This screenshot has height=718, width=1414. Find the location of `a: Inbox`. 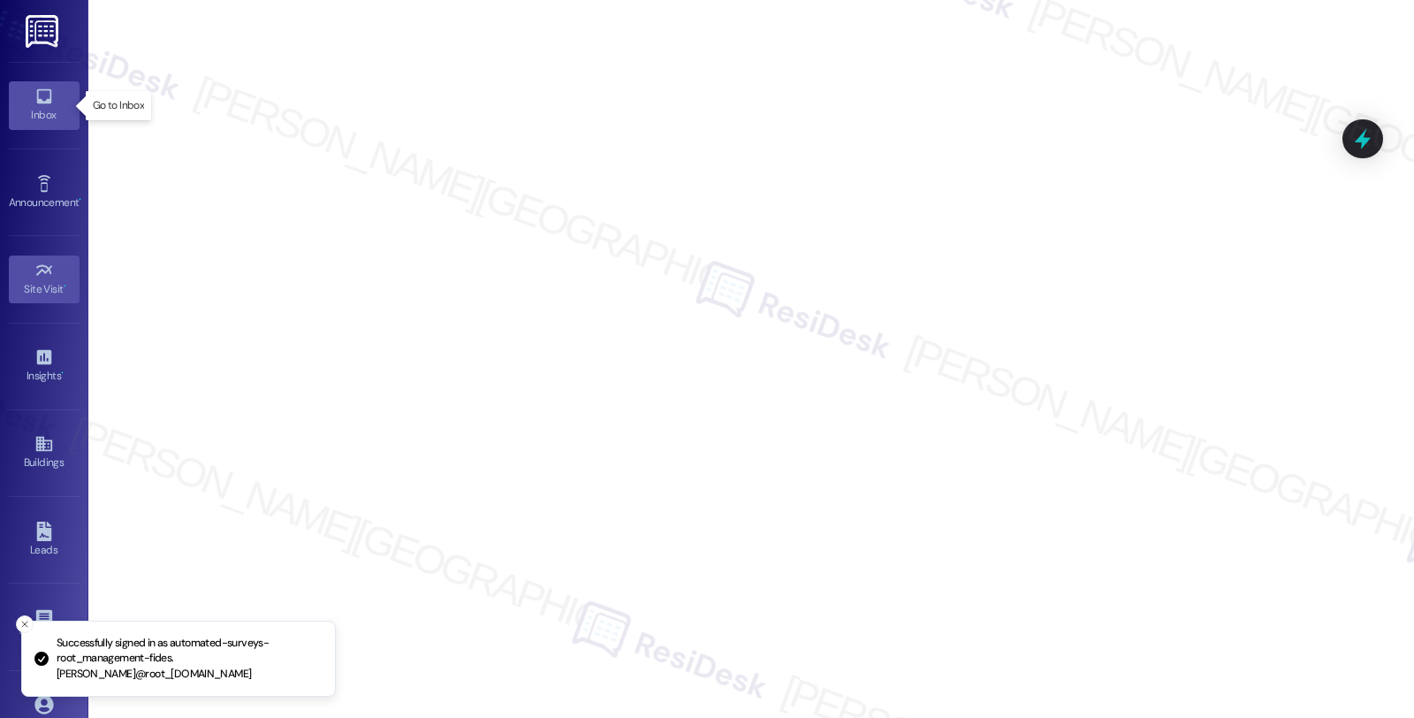

a: Inbox is located at coordinates (44, 105).